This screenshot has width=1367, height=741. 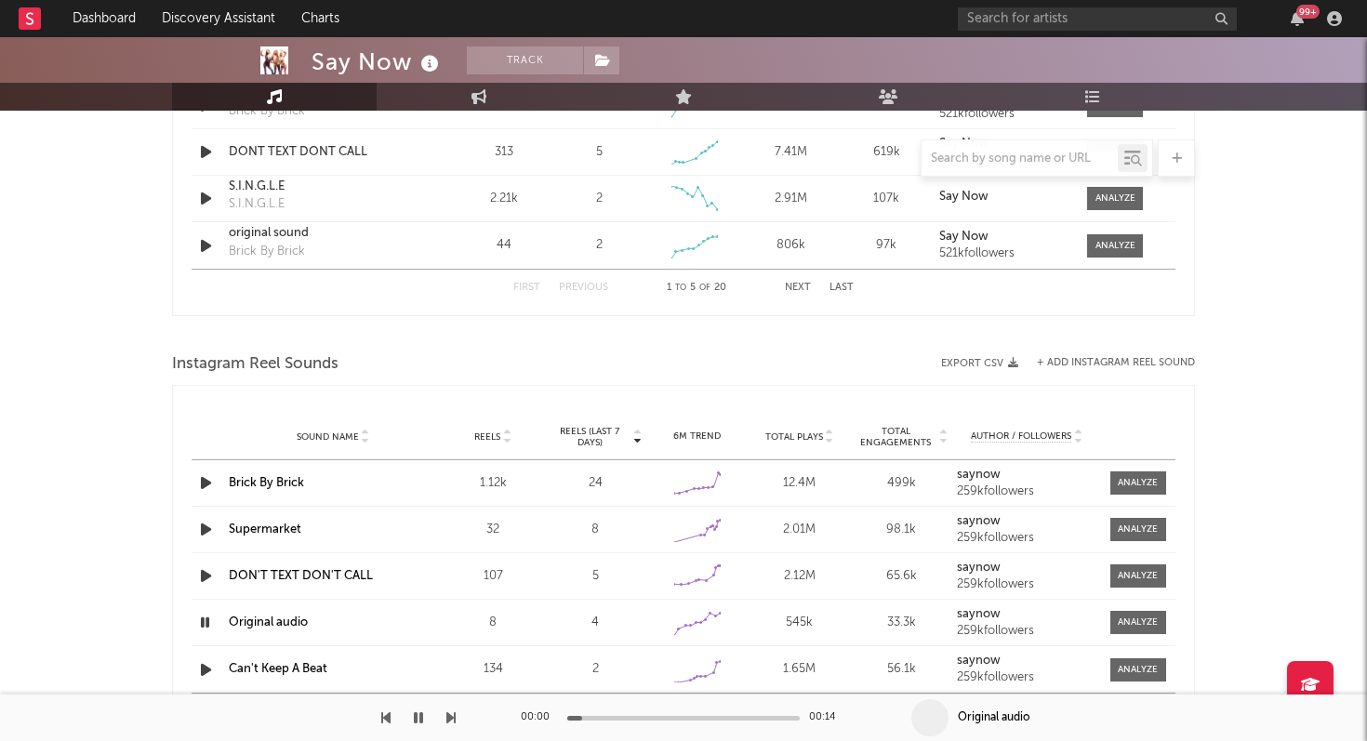 What do you see at coordinates (255, 364) in the screenshot?
I see `span: Instagram Reel Sounds` at bounding box center [255, 364].